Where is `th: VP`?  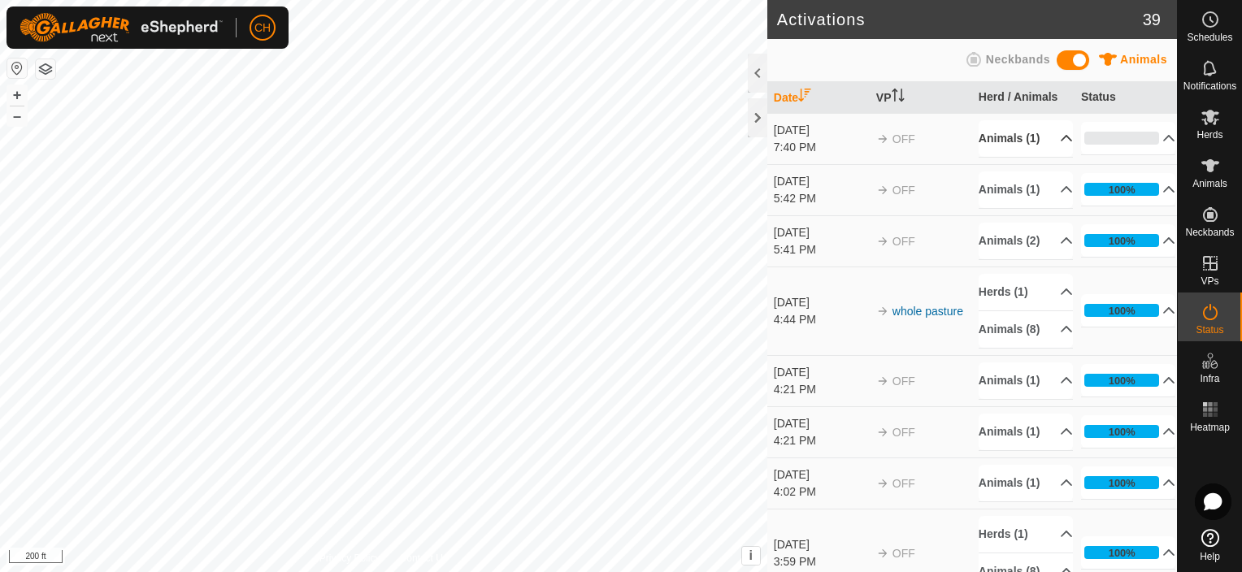
th: VP is located at coordinates (921, 98).